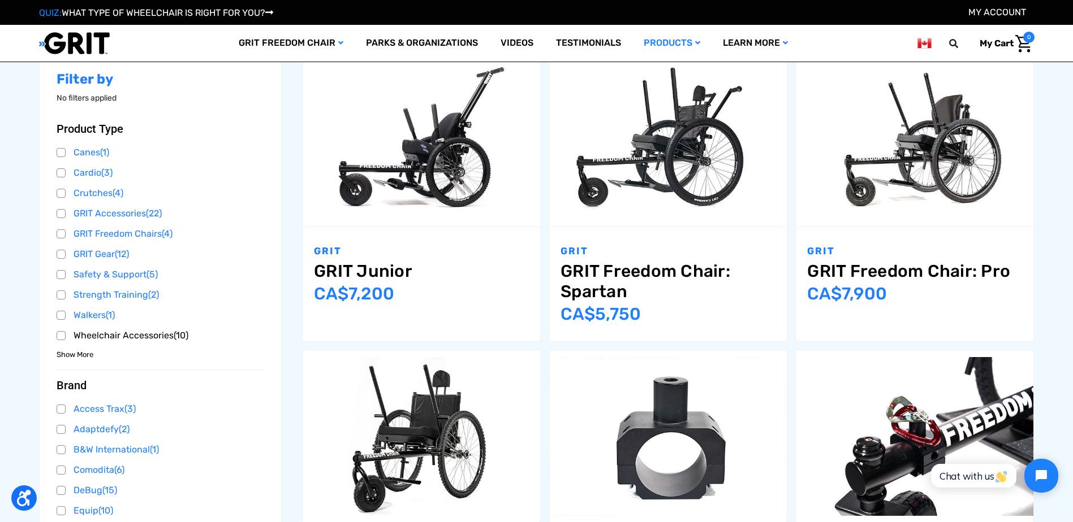  Describe the element at coordinates (154, 213) in the screenshot. I see `span: (22)` at that location.